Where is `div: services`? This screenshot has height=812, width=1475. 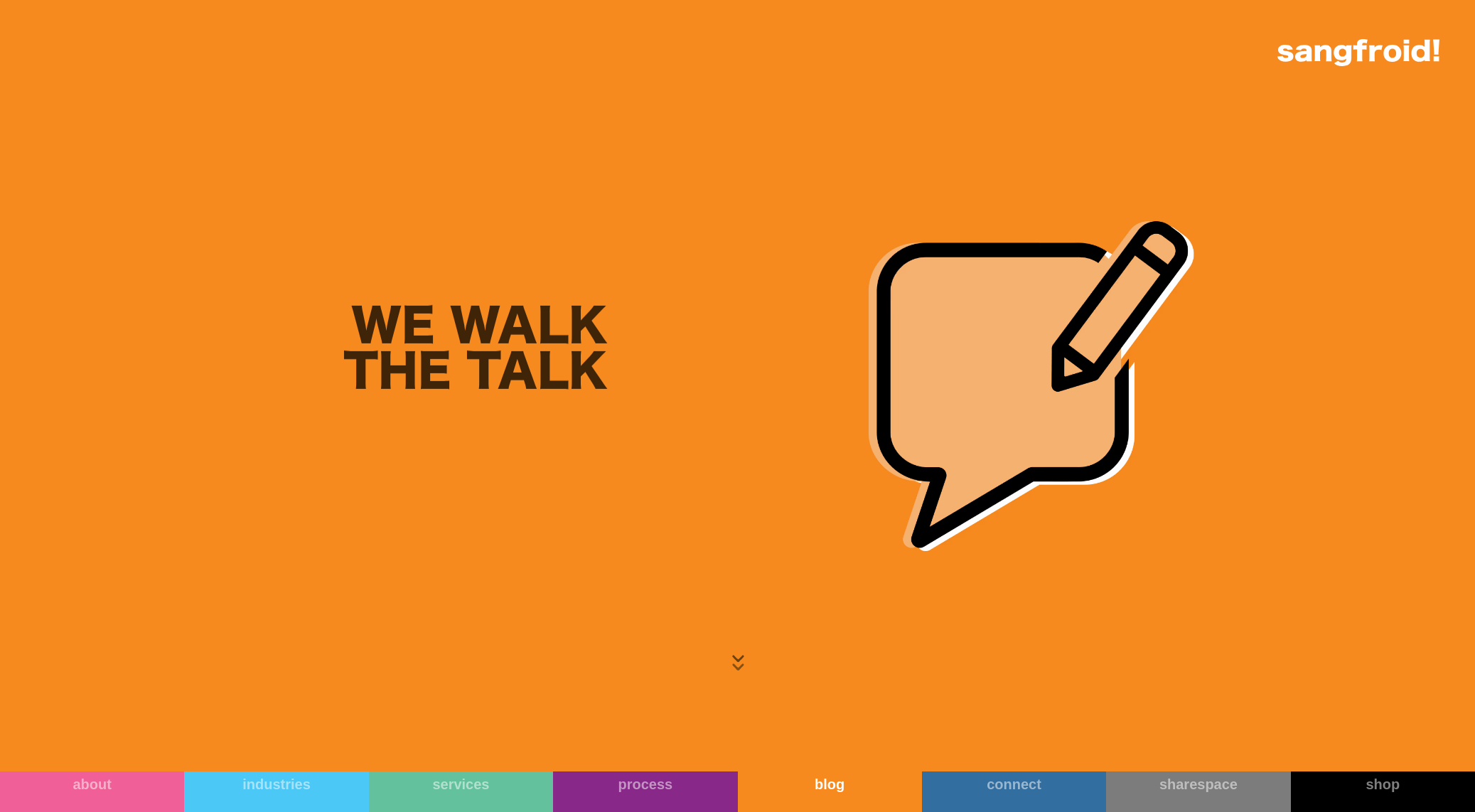 div: services is located at coordinates (461, 784).